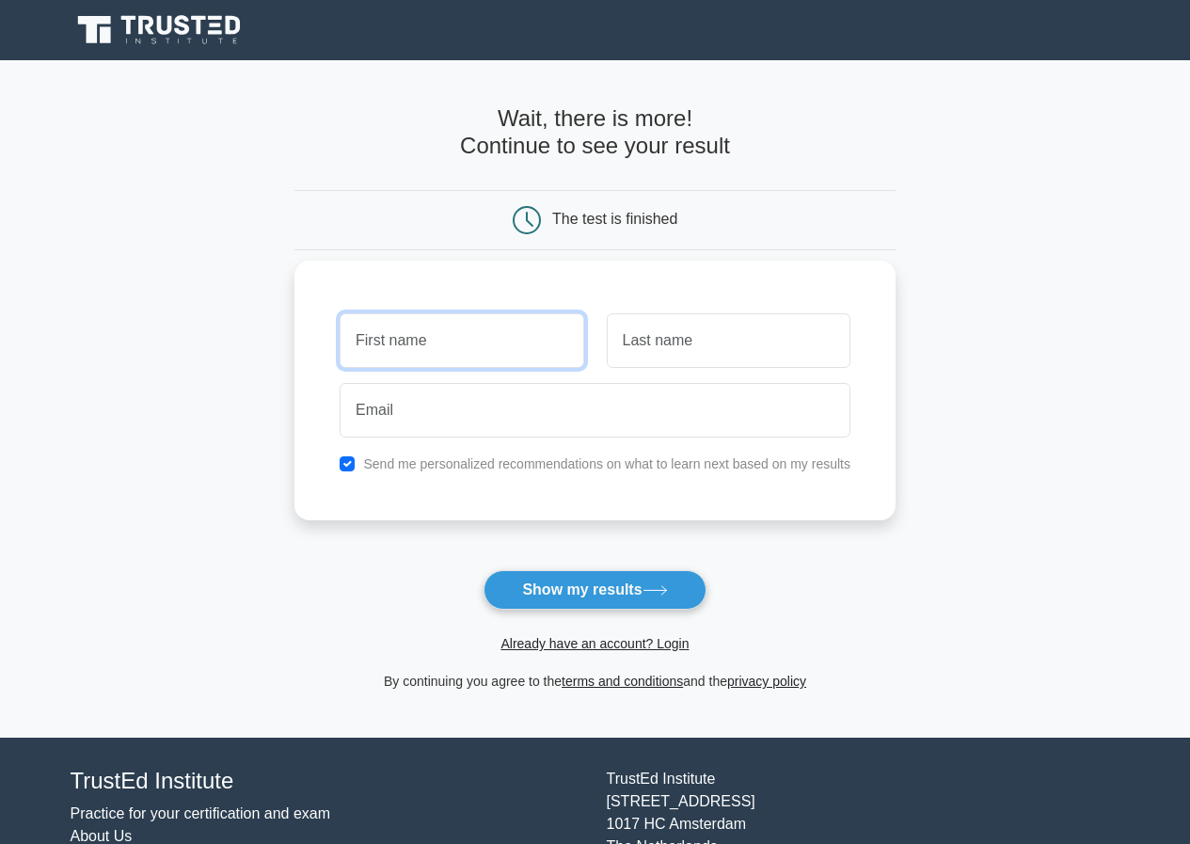 The height and width of the screenshot is (844, 1190). Describe the element at coordinates (461, 341) in the screenshot. I see `input: First name` at that location.